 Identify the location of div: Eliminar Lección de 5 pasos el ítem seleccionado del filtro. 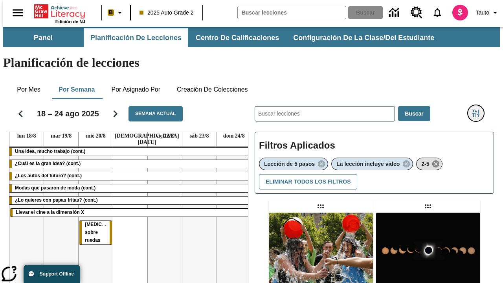
(294, 164).